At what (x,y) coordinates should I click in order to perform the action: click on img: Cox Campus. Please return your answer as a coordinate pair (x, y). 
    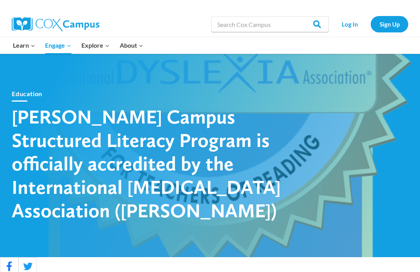
    Looking at the image, I should click on (56, 24).